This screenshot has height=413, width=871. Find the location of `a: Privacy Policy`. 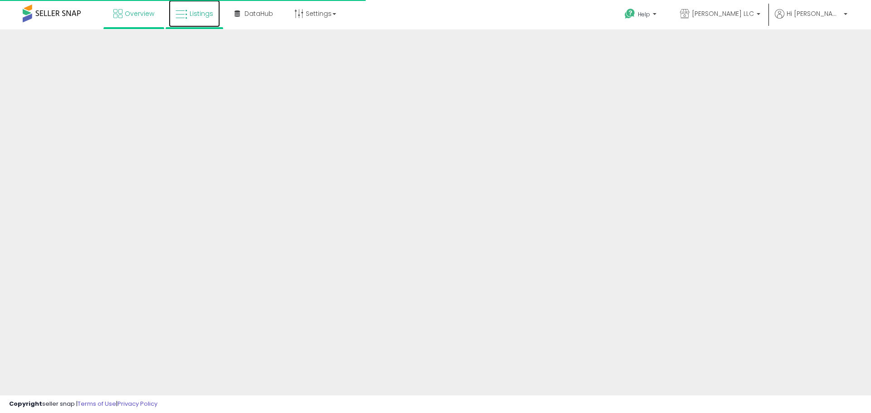

a: Privacy Policy is located at coordinates (137, 404).